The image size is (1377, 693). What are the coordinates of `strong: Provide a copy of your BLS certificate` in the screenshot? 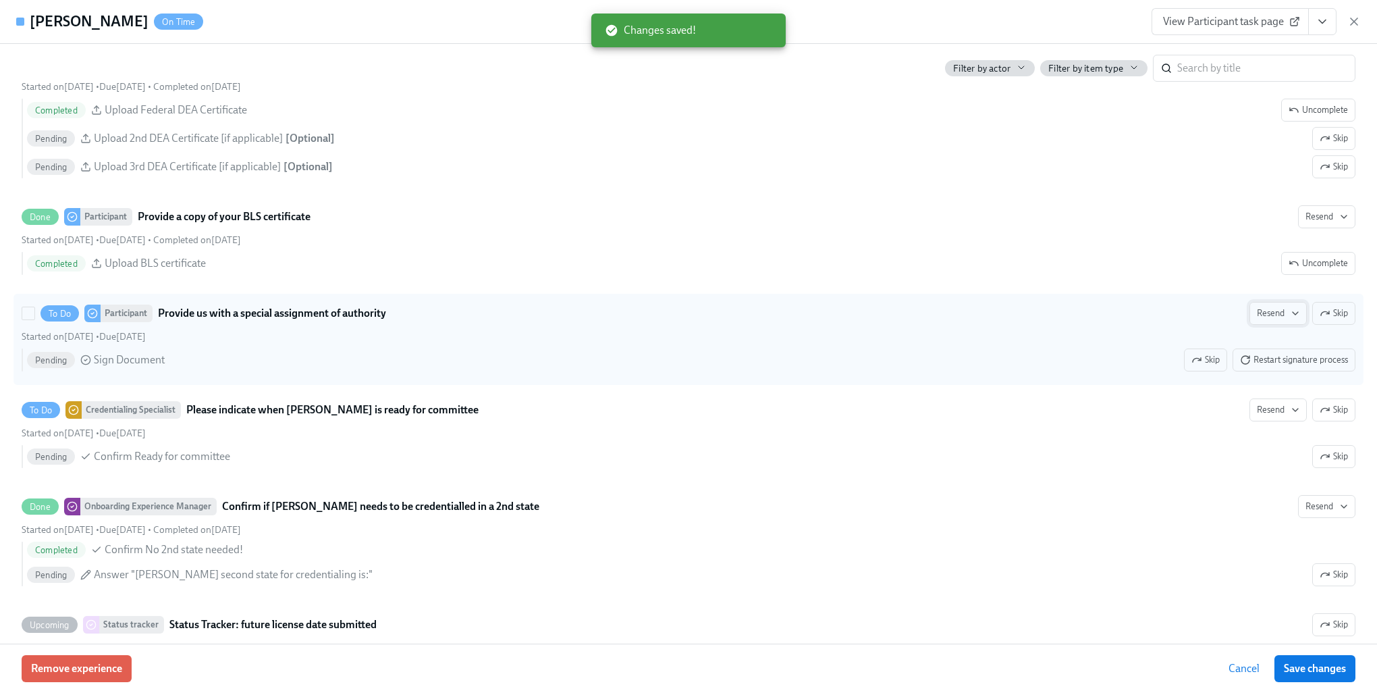 It's located at (224, 217).